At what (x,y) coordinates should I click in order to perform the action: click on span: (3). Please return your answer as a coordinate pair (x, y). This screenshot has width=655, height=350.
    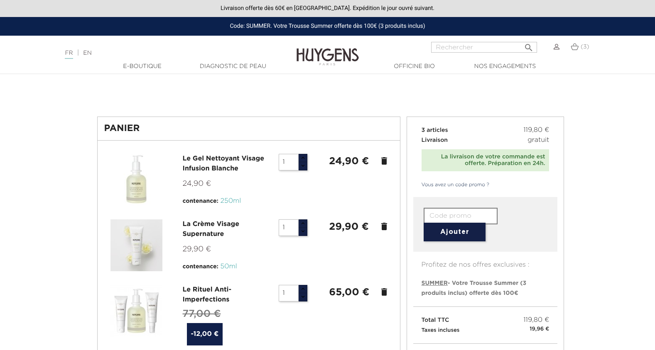
    Looking at the image, I should click on (585, 47).